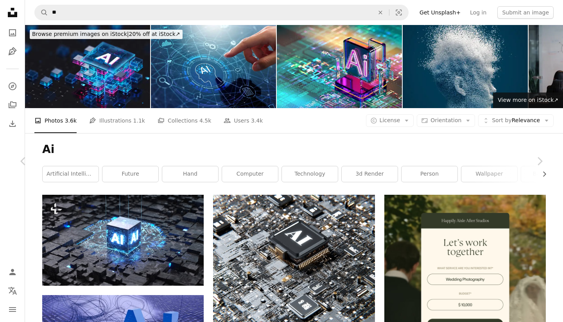 Image resolution: width=563 pixels, height=322 pixels. Describe the element at coordinates (525, 13) in the screenshot. I see `button: Submit an image` at that location.